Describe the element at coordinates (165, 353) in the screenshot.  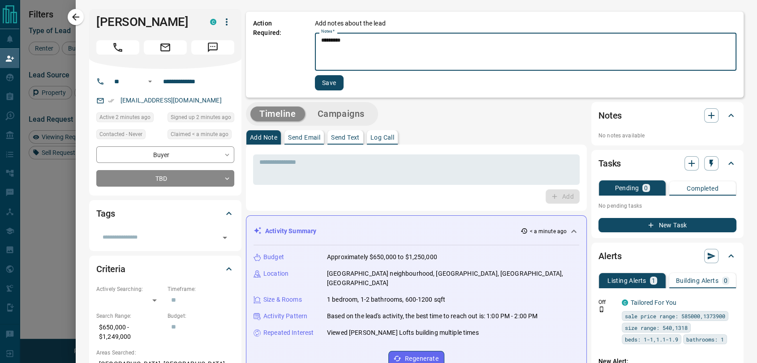
I see `p: Areas Searched:` at that location.